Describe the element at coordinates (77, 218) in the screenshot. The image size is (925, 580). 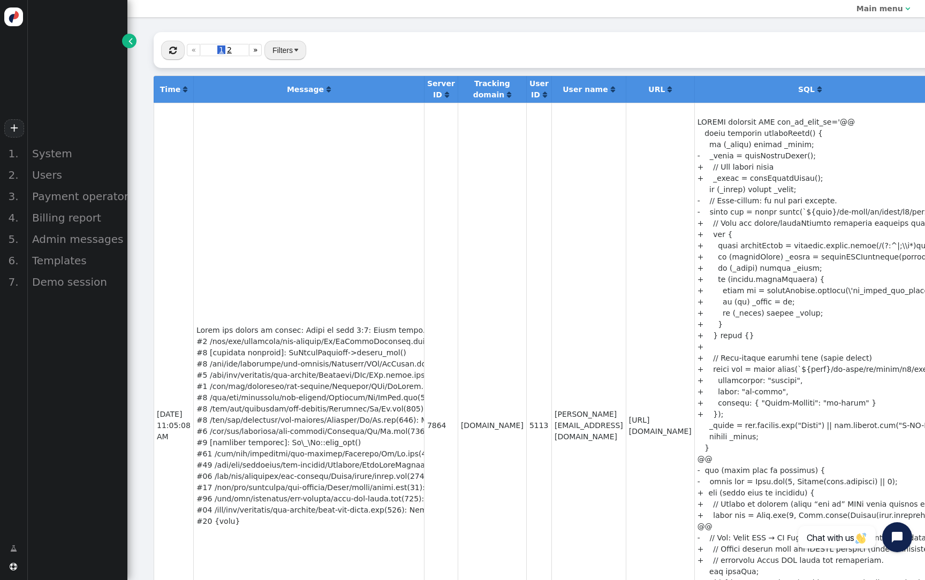
I see `div: Billing report` at that location.